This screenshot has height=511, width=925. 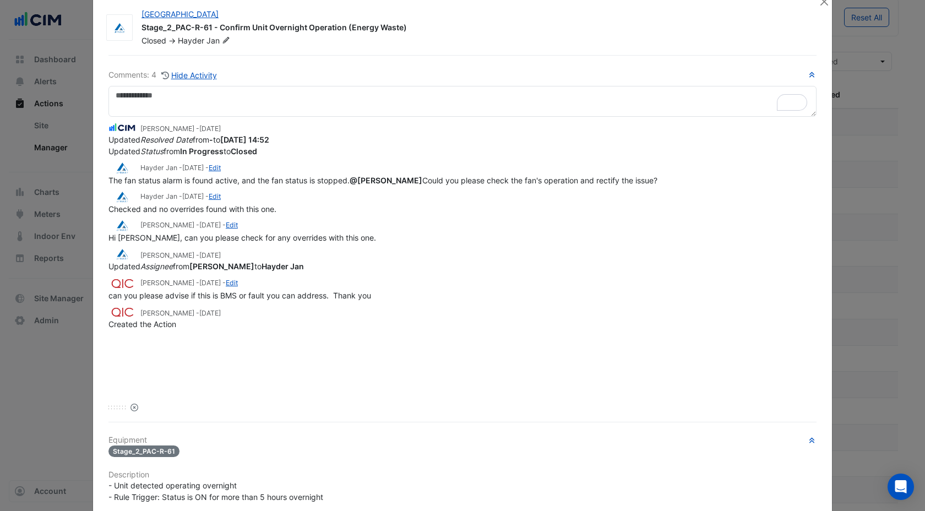 I want to click on span: Closed, so click(x=154, y=40).